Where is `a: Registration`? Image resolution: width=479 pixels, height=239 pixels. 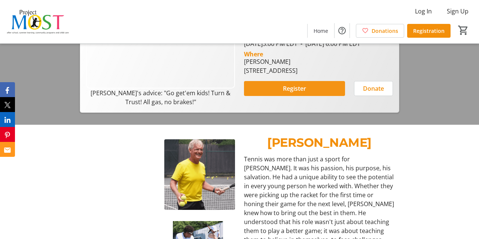
a: Registration is located at coordinates (429, 31).